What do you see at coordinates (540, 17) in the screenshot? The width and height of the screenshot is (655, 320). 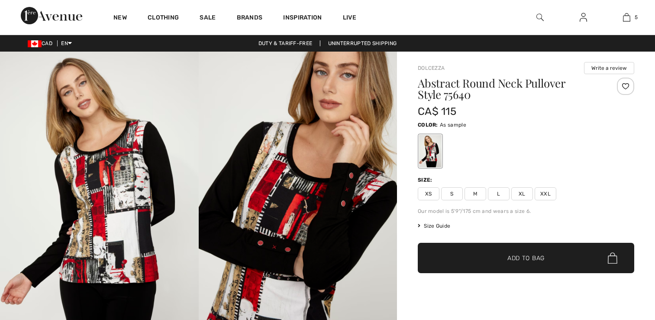 I see `img: search the website` at bounding box center [540, 17].